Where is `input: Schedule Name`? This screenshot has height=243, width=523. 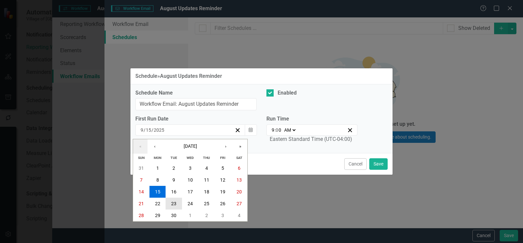 input: Schedule Name is located at coordinates (196, 104).